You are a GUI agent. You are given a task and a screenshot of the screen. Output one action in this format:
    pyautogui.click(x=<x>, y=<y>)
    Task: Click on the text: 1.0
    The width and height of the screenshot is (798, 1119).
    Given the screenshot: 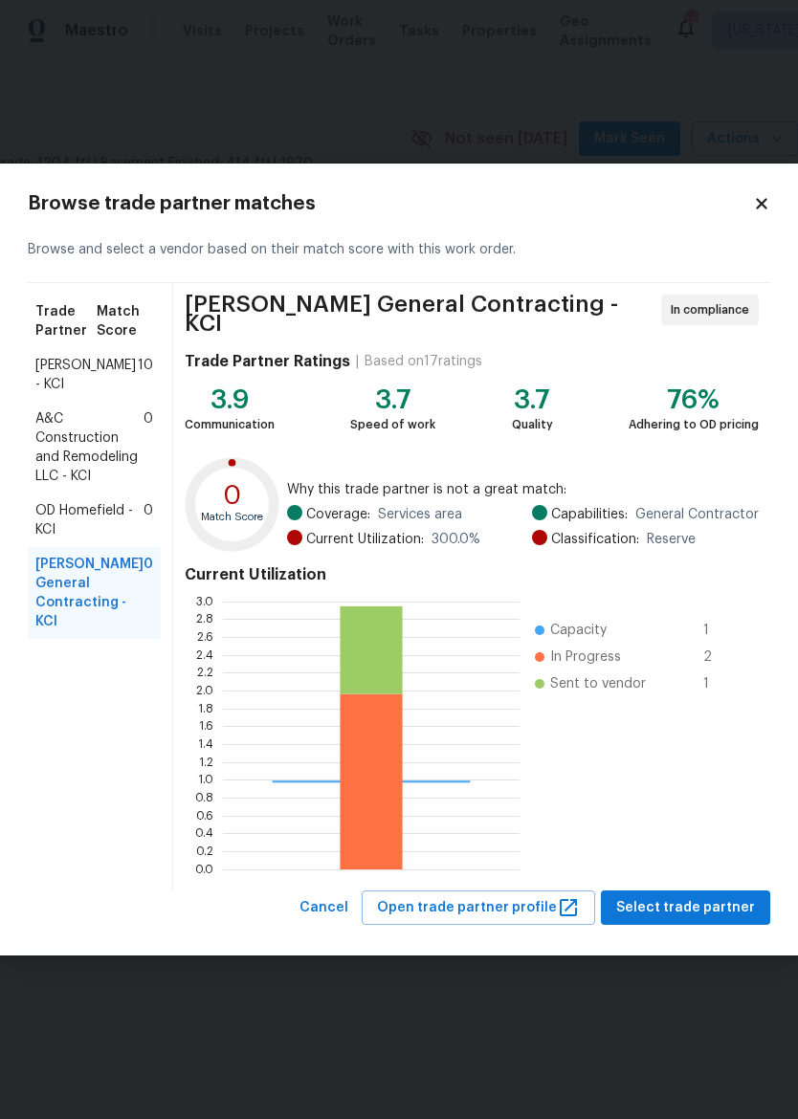 What is the action you would take?
    pyautogui.click(x=206, y=780)
    